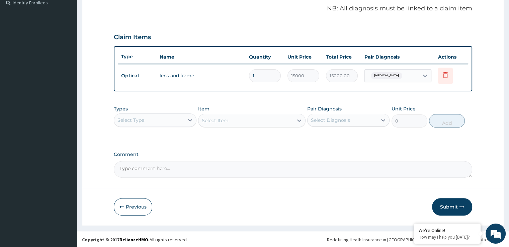  I want to click on th: Unit Price, so click(303, 57).